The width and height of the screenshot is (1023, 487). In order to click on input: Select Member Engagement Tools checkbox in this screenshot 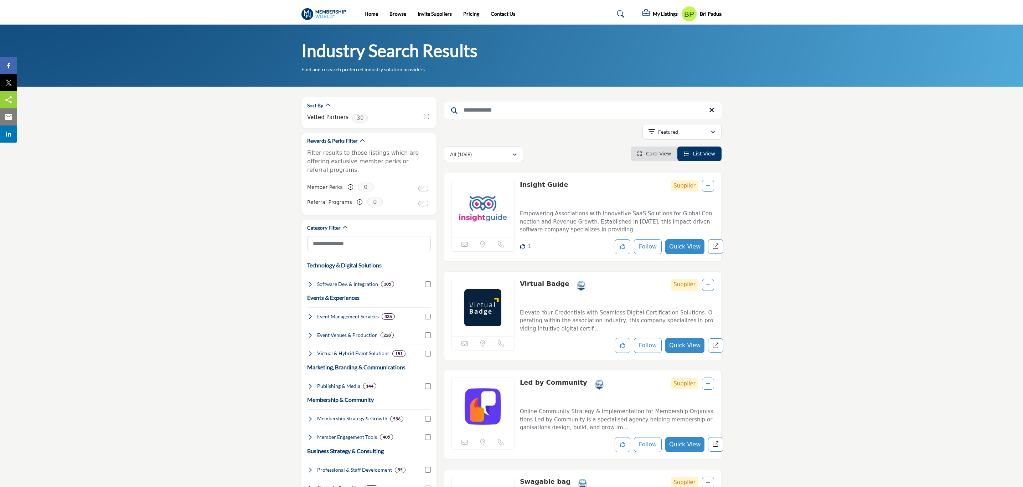, I will do `click(428, 437)`.